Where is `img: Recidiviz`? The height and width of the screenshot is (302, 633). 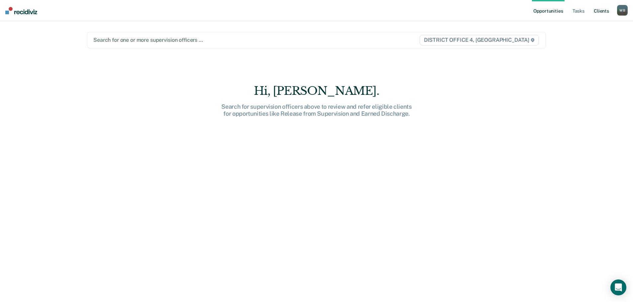
img: Recidiviz is located at coordinates (21, 11).